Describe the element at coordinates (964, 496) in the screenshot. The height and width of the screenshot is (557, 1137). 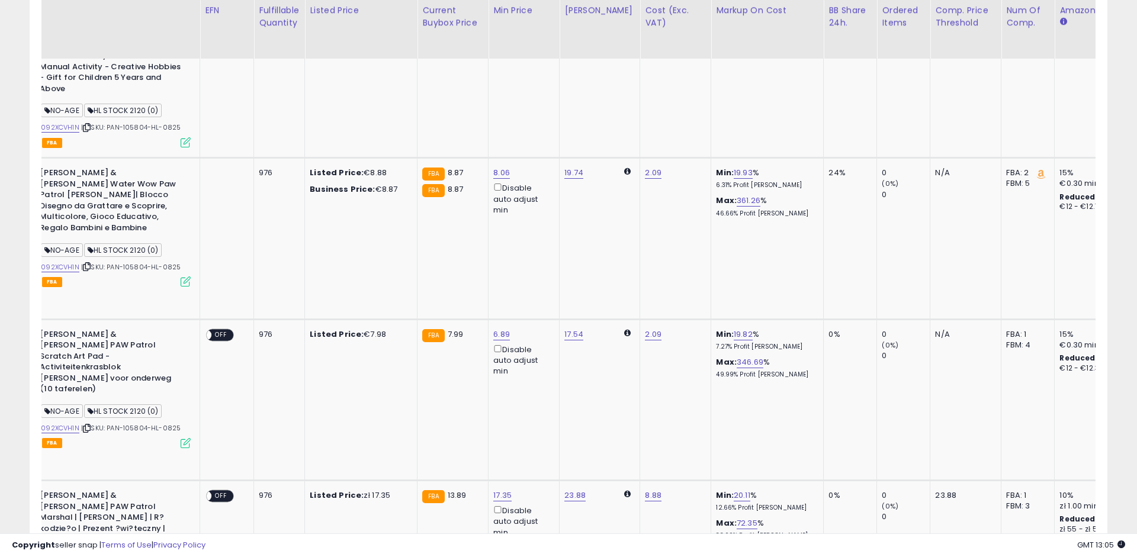
I see `div: 23.88` at that location.